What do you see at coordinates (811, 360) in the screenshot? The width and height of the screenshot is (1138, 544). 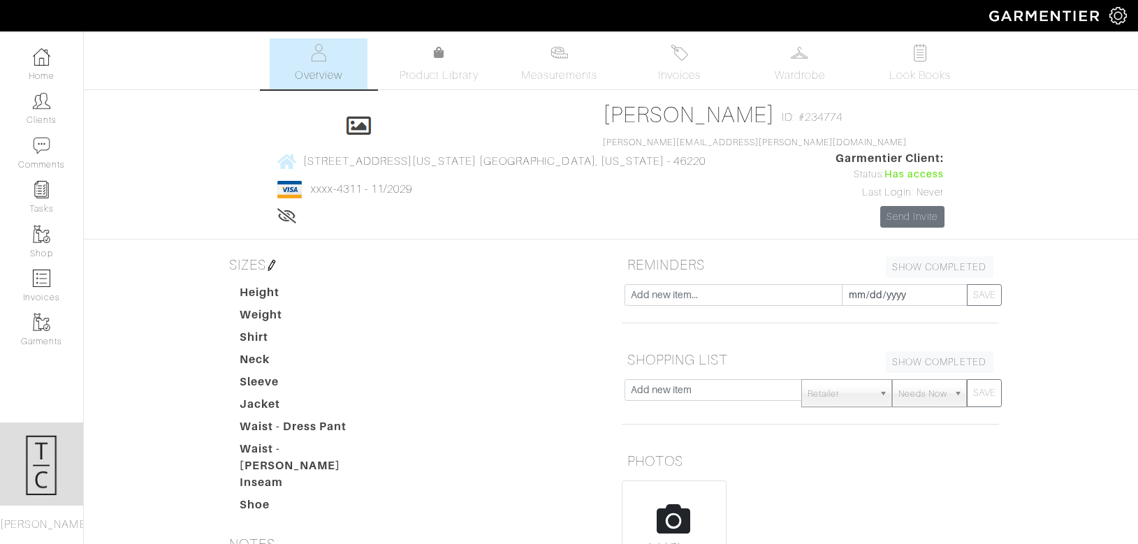 I see `h5: SHOPPING LIST` at bounding box center [811, 360].